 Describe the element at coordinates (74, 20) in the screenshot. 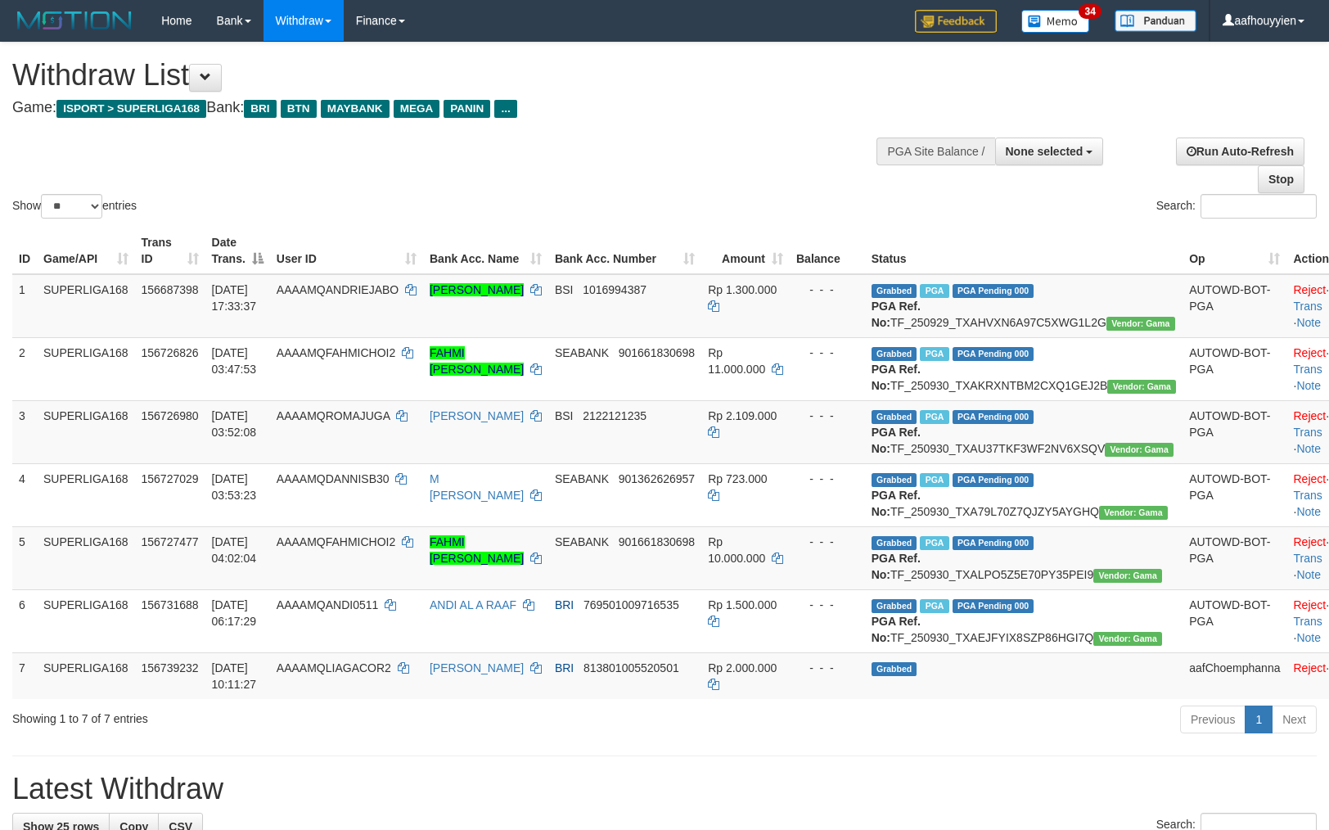

I see `img: MOTION_logo.png` at that location.